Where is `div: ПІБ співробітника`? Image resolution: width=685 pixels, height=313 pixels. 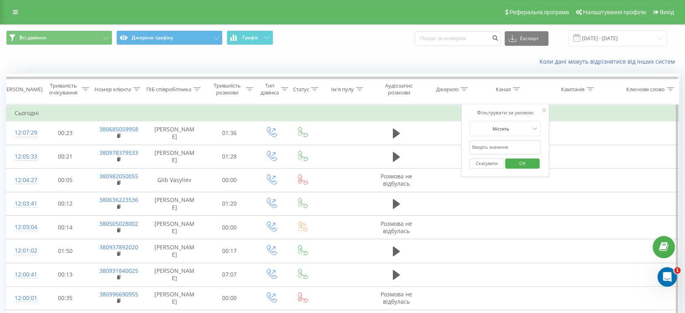
div: ПІБ співробітника is located at coordinates (169, 89).